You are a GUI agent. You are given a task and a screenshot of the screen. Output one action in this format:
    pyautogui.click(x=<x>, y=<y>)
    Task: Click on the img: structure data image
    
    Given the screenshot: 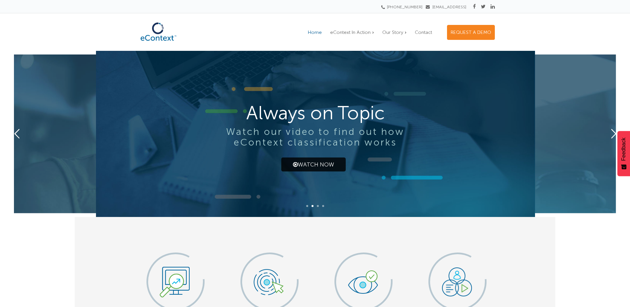 What is the action you would take?
    pyautogui.click(x=315, y=134)
    